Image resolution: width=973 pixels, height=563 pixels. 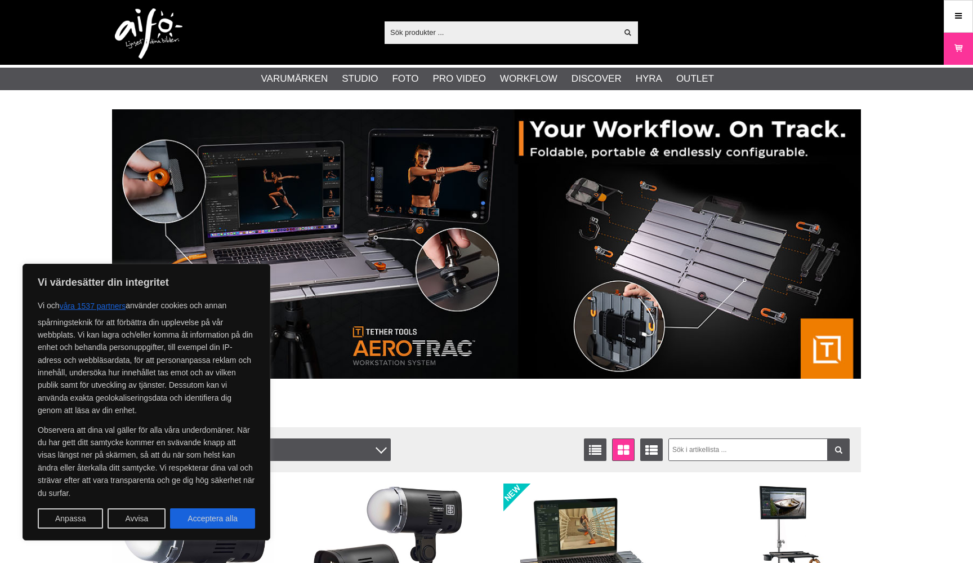 What do you see at coordinates (295, 79) in the screenshot?
I see `a: Varumärken` at bounding box center [295, 79].